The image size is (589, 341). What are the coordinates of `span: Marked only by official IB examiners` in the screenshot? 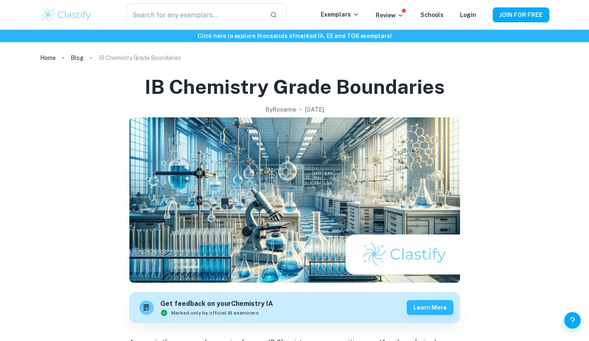 It's located at (215, 313).